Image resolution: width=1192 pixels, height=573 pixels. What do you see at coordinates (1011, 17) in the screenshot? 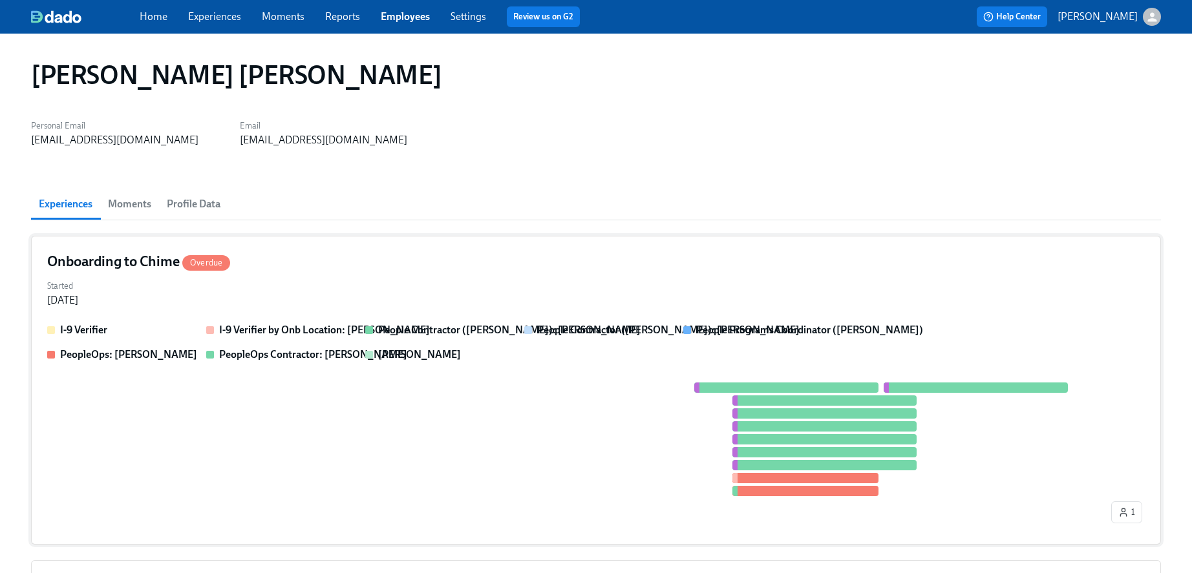
I see `span: Help Center` at bounding box center [1011, 17].